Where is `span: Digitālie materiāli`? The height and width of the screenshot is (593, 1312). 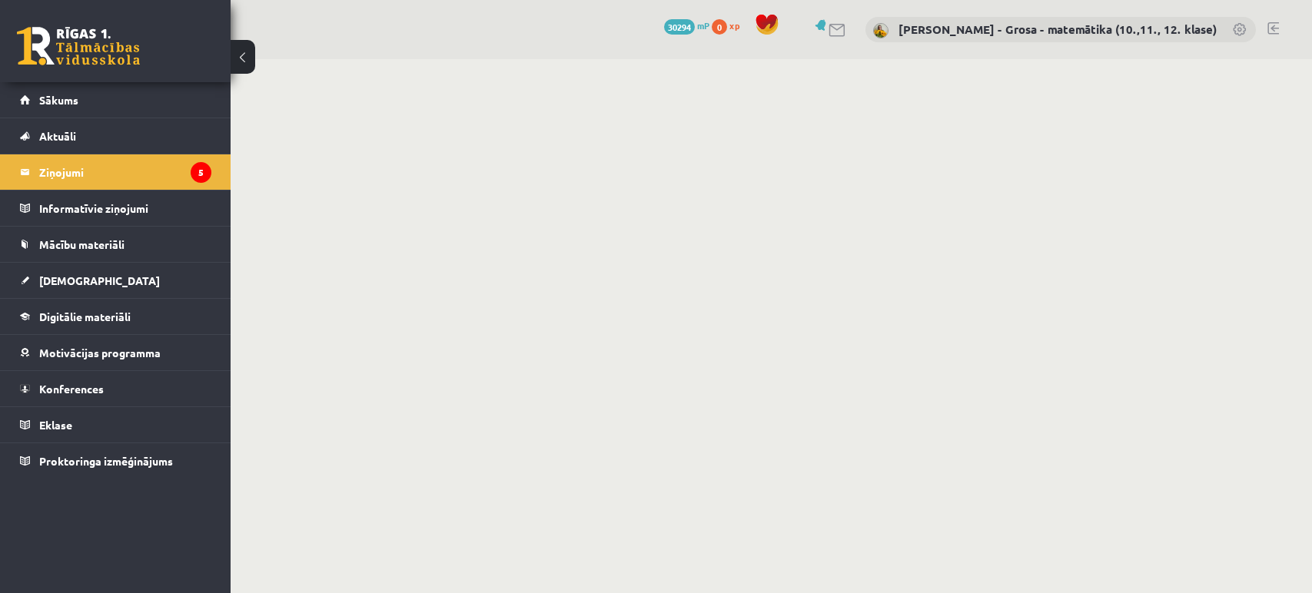
span: Digitālie materiāli is located at coordinates (85, 317).